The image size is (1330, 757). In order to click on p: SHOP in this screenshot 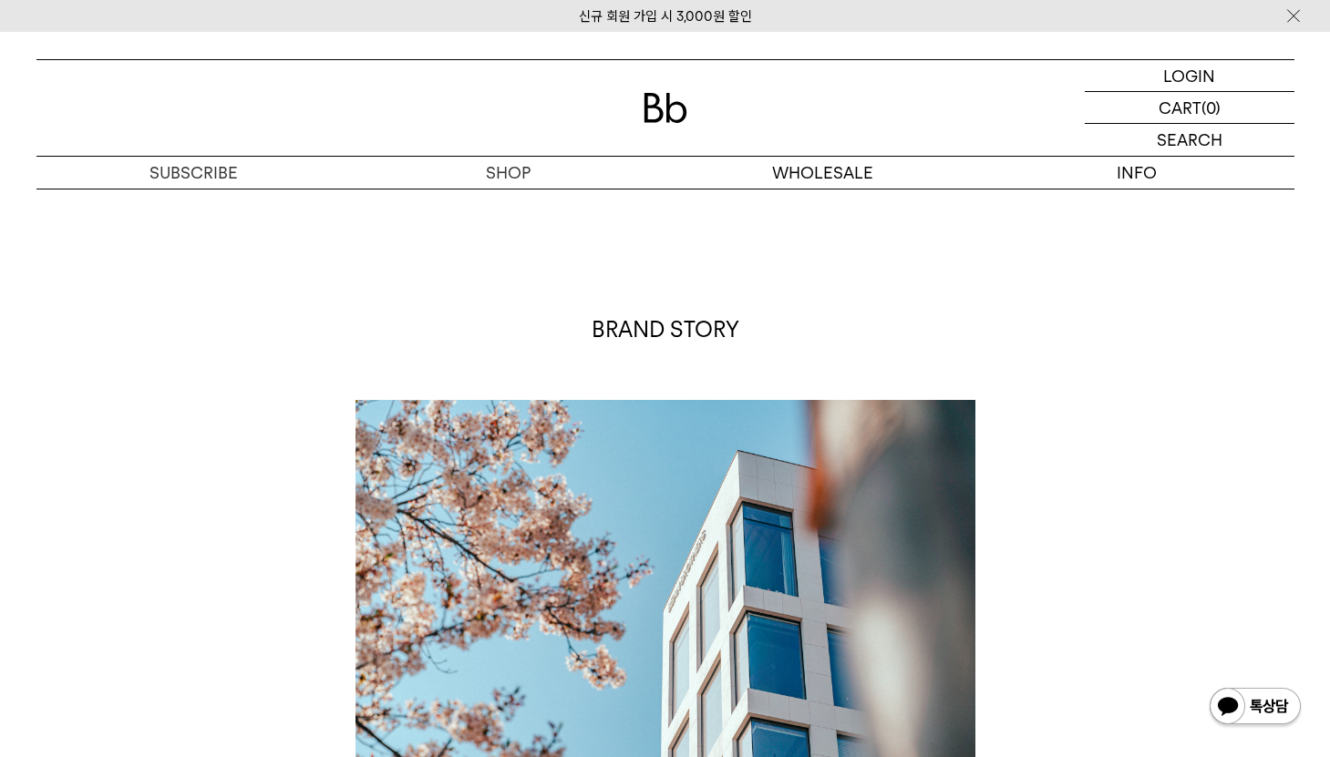, I will do `click(508, 172)`.